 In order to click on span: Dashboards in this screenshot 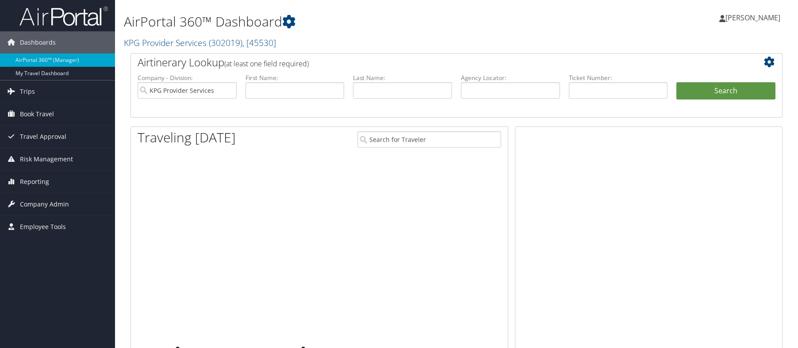, I will do `click(38, 42)`.